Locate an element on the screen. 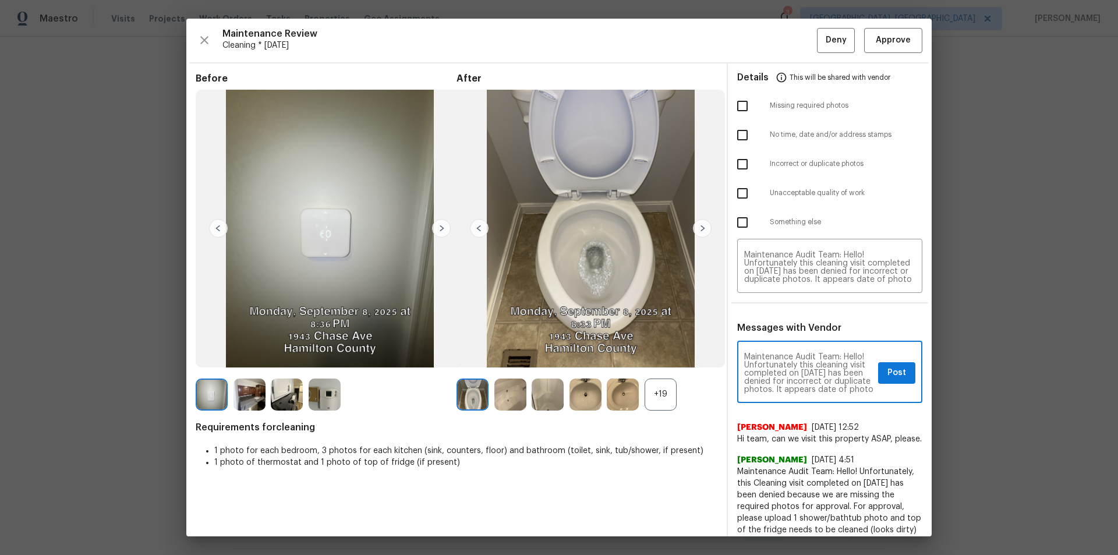 Image resolution: width=1118 pixels, height=555 pixels. span: Deny is located at coordinates (836, 40).